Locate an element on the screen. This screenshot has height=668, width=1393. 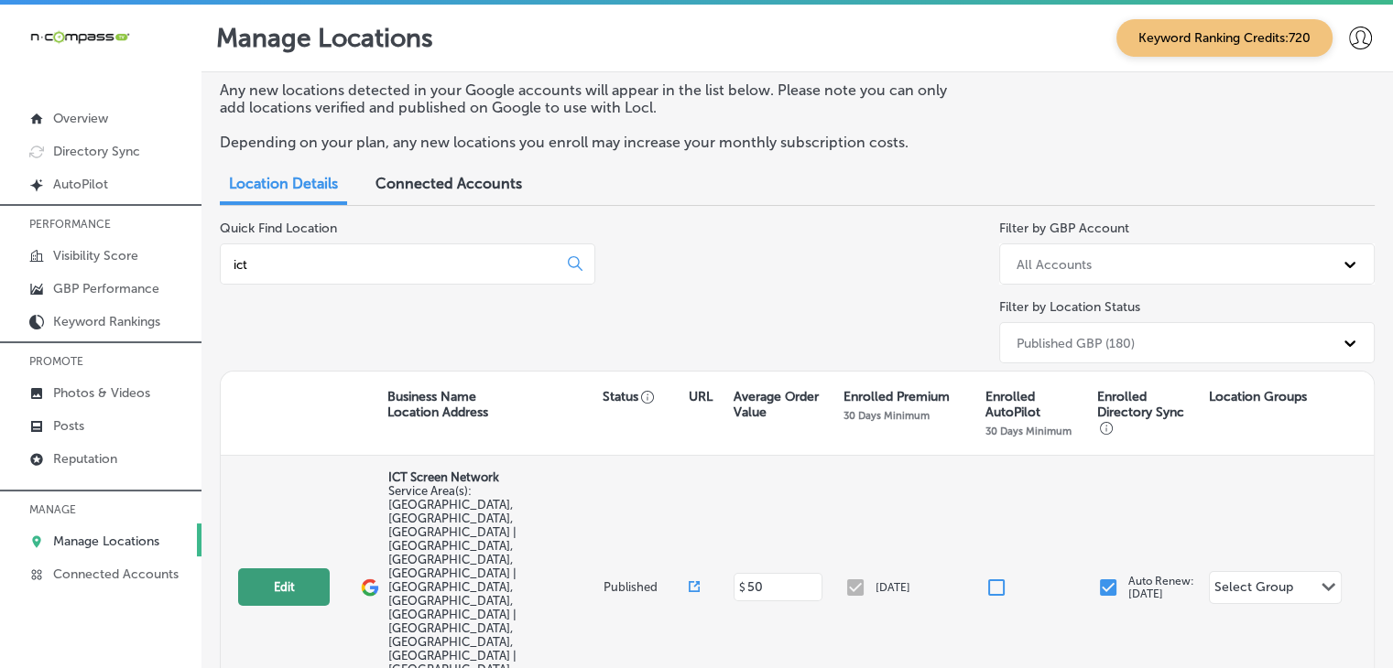
p: ICT Screen Network is located at coordinates (493, 477).